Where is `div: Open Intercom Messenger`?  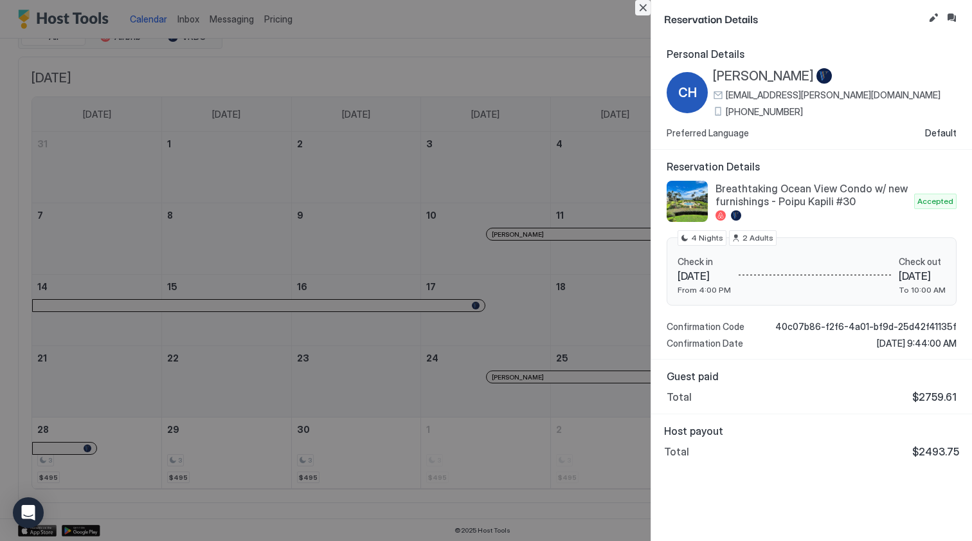
div: Open Intercom Messenger is located at coordinates (28, 512).